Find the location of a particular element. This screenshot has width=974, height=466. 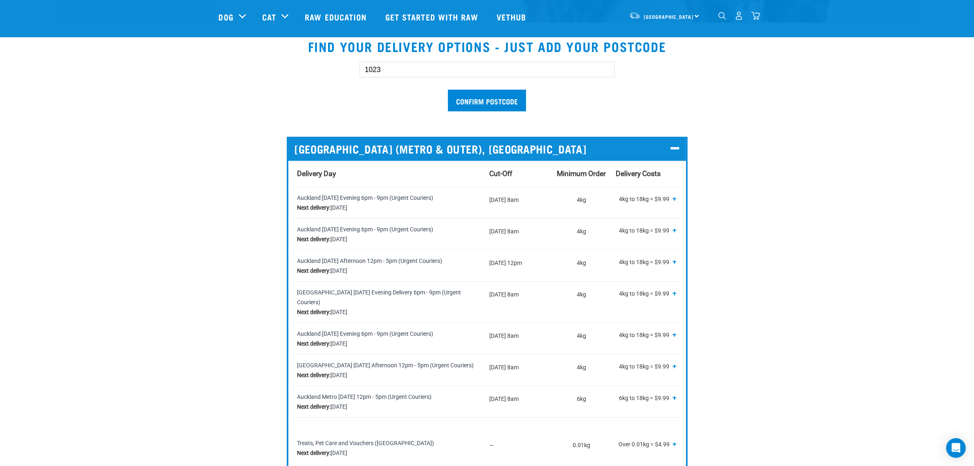

img: home-icon-1@2x.png is located at coordinates (722, 16).